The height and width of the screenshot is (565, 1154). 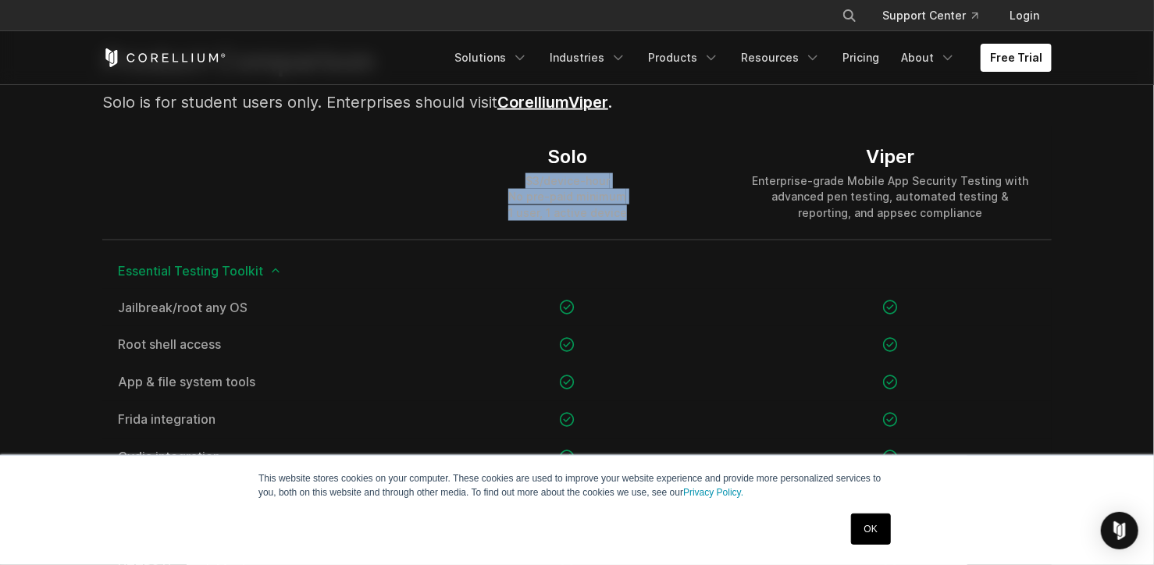 What do you see at coordinates (254, 345) in the screenshot?
I see `span: Root shell access` at bounding box center [254, 345].